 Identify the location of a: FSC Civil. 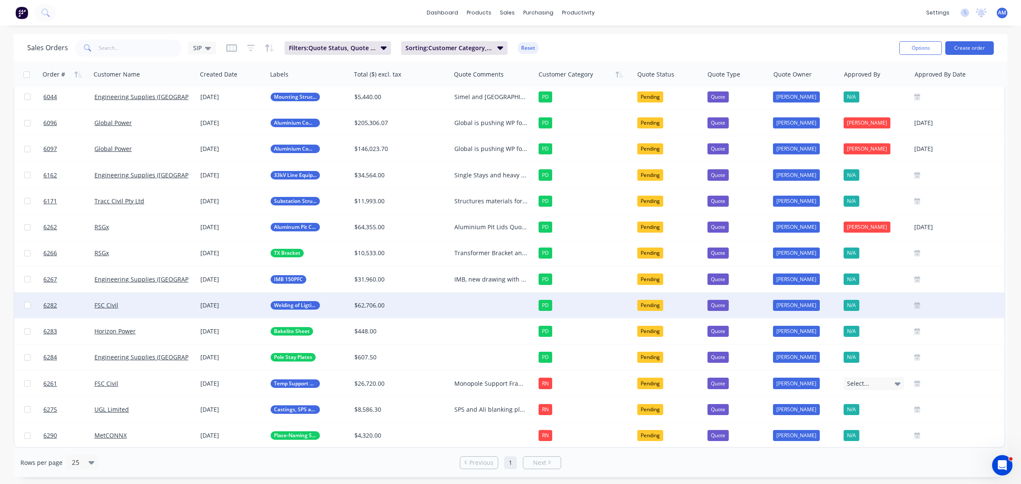
(106, 383).